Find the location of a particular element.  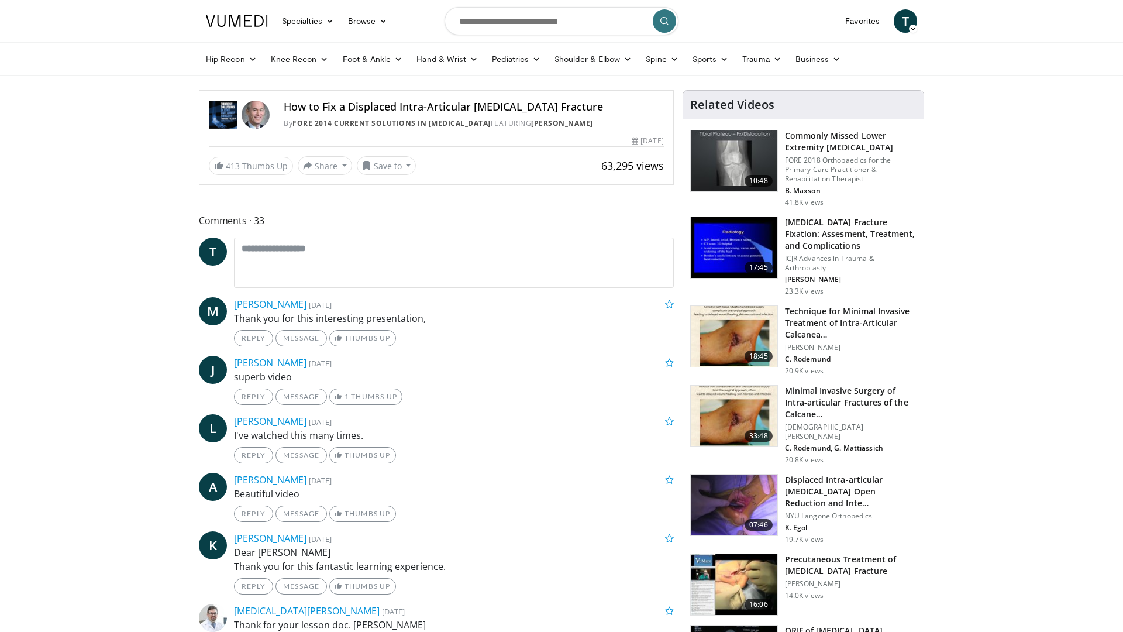

p: B. Maxson is located at coordinates (851, 191).